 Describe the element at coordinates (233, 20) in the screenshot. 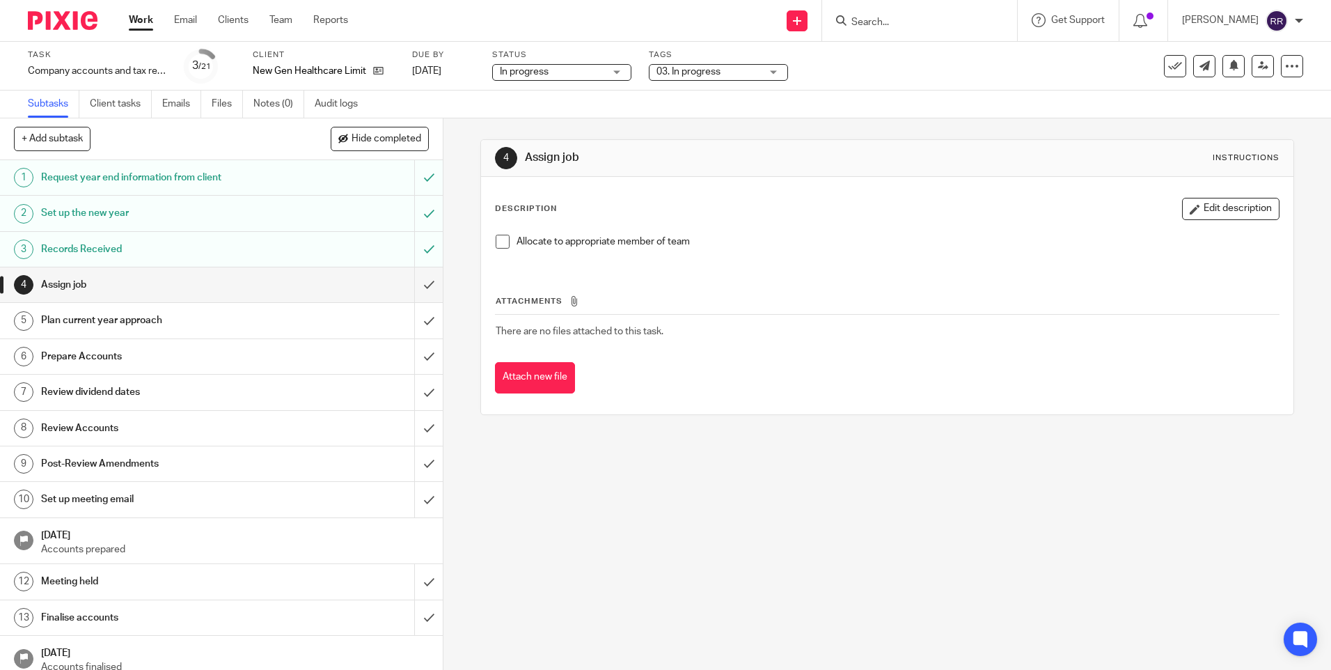

I see `a: Clients` at that location.